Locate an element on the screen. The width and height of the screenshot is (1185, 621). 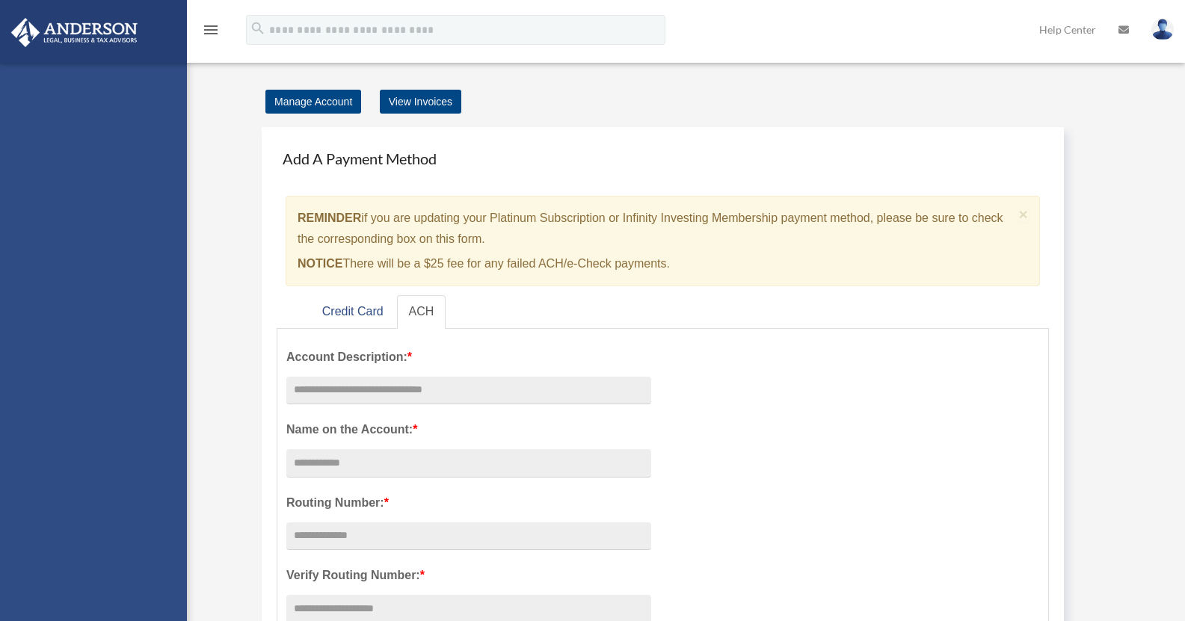
label: Account Description: is located at coordinates (469, 357).